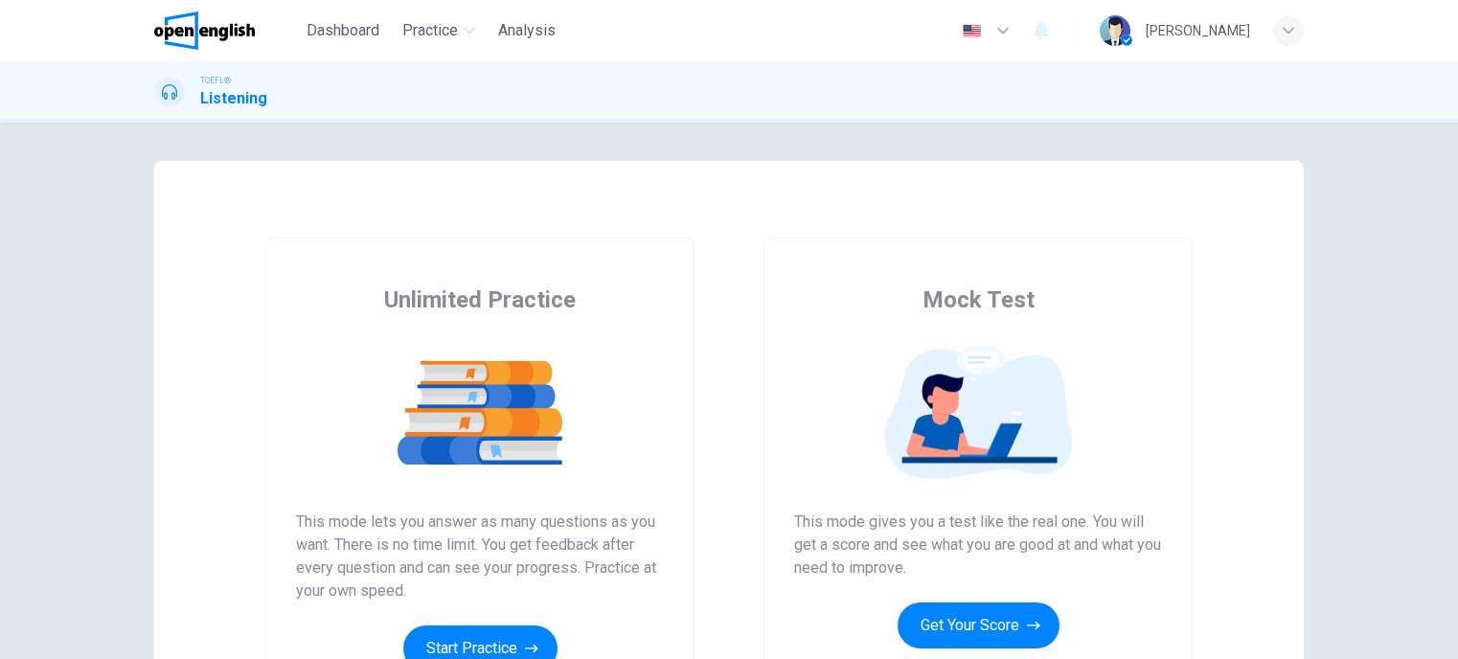  What do you see at coordinates (978, 626) in the screenshot?
I see `button: Get Your Score` at bounding box center [978, 626].